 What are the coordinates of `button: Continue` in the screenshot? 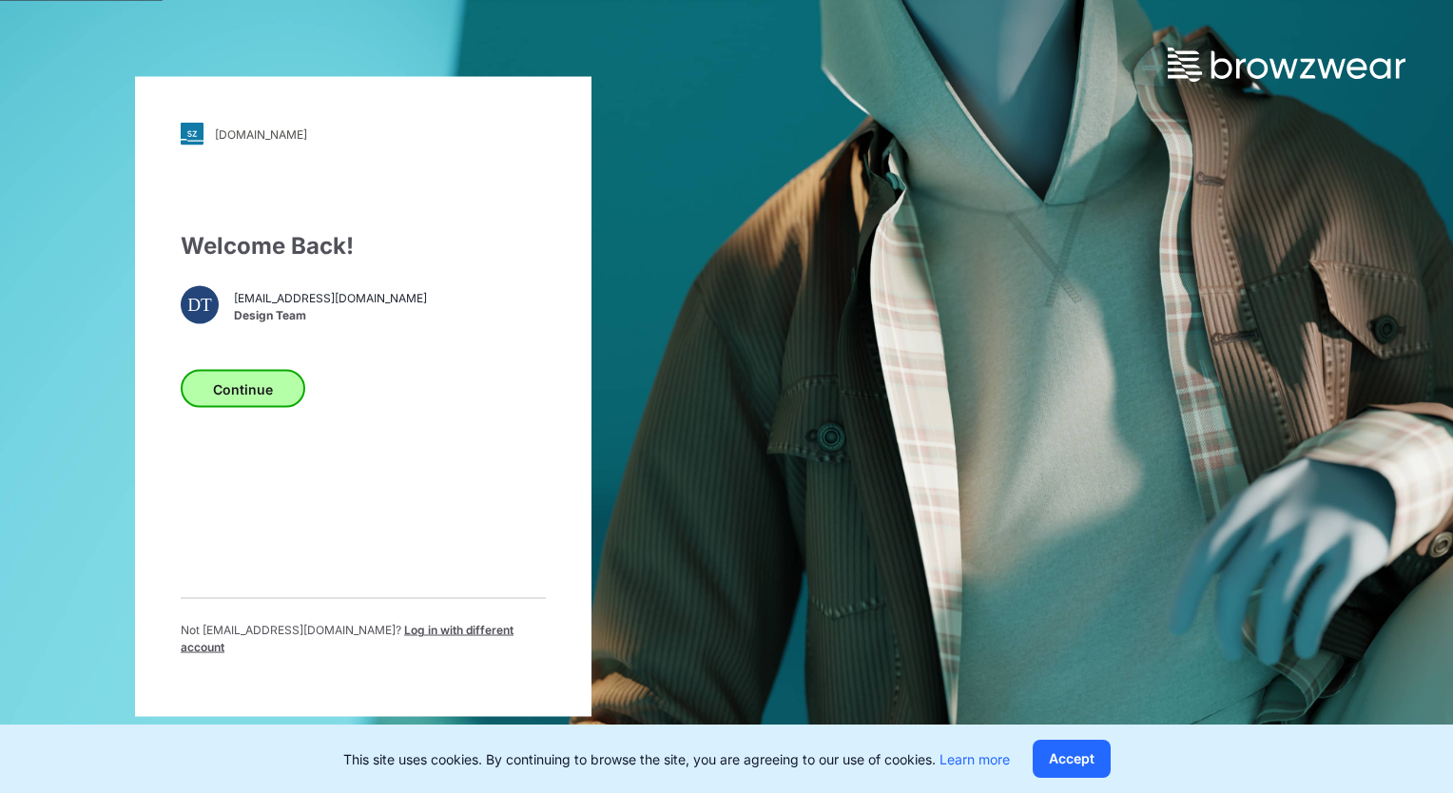 It's located at (243, 389).